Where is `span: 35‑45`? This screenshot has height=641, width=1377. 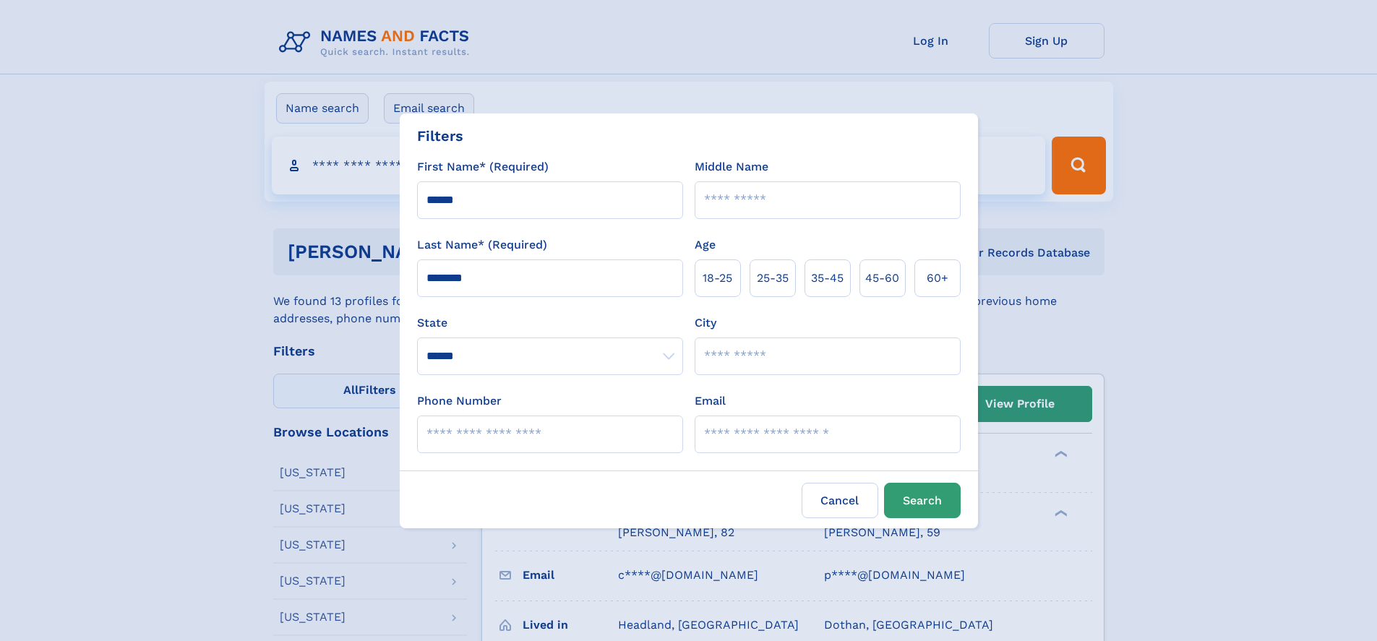 span: 35‑45 is located at coordinates (827, 278).